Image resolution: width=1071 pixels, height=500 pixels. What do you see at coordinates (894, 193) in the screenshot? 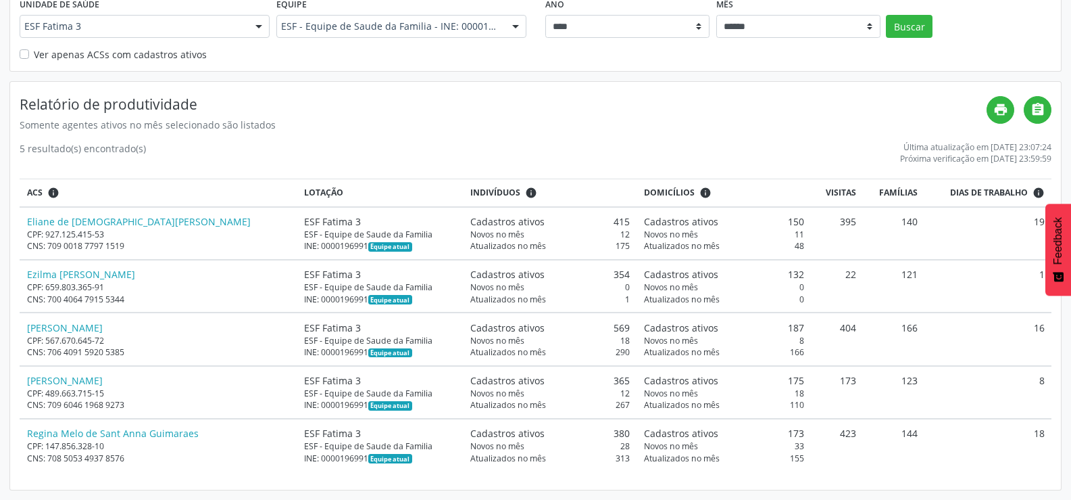
I see `th: Famílias` at bounding box center [894, 193].